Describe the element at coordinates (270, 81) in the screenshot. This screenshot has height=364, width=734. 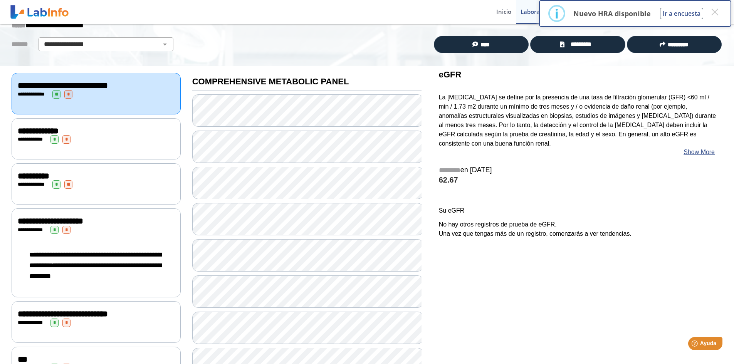
I see `b: COMPREHENSIVE METABOLIC PANEL` at that location.